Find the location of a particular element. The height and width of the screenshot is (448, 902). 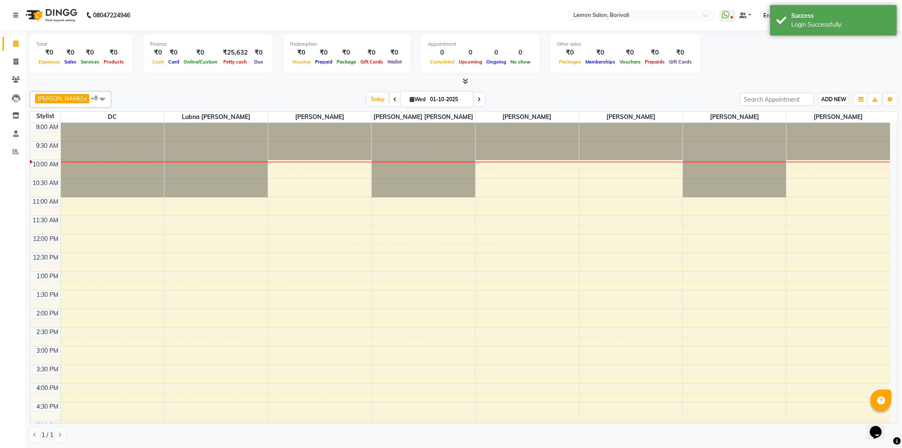

div: Other sales is located at coordinates (626, 44).